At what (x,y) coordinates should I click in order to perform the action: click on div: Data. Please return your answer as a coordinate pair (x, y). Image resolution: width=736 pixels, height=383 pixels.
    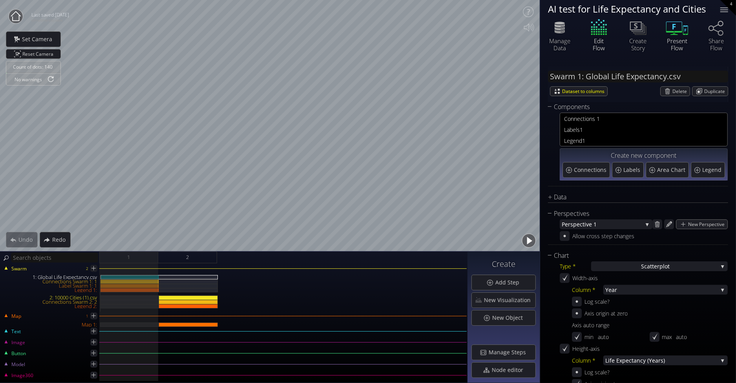
    Looking at the image, I should click on (633, 197).